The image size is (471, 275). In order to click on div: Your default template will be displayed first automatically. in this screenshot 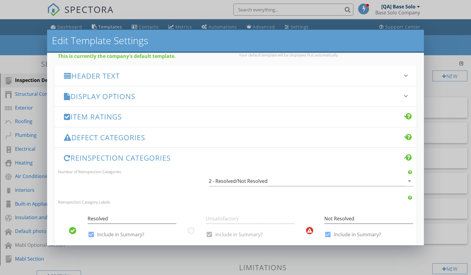, I will do `click(326, 55)`.